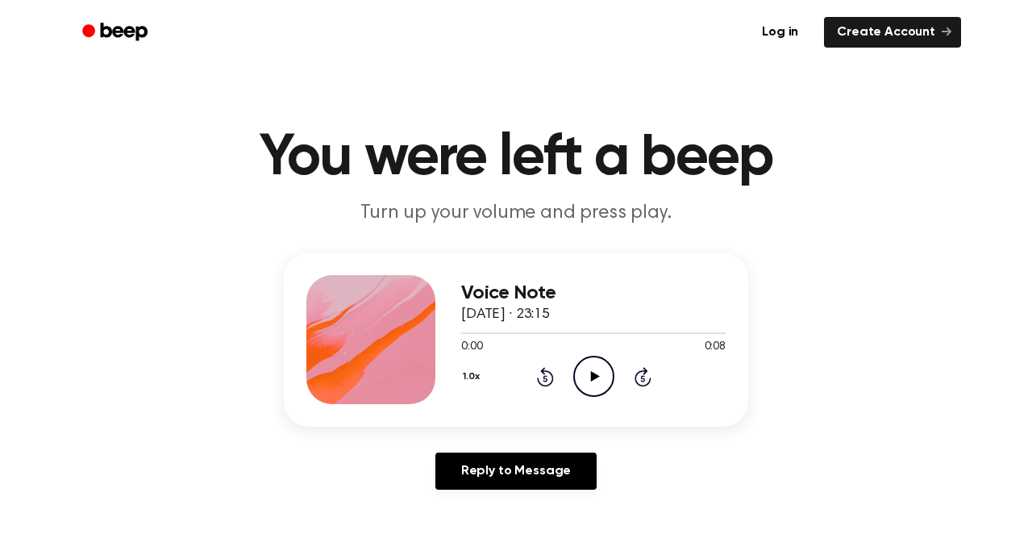  Describe the element at coordinates (516, 158) in the screenshot. I see `h1: You were left a beep` at that location.